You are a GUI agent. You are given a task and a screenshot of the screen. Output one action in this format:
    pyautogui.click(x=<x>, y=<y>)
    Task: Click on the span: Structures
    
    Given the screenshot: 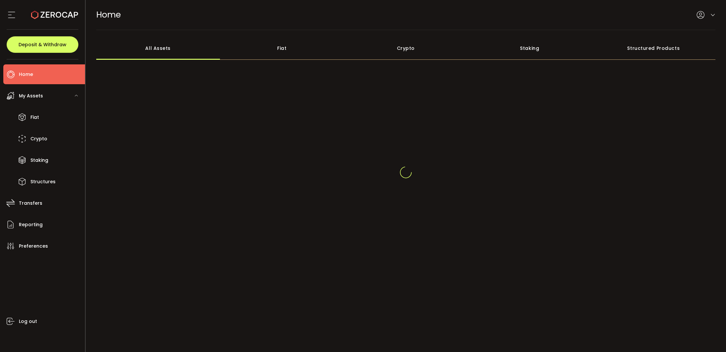 What is the action you would take?
    pyautogui.click(x=43, y=182)
    